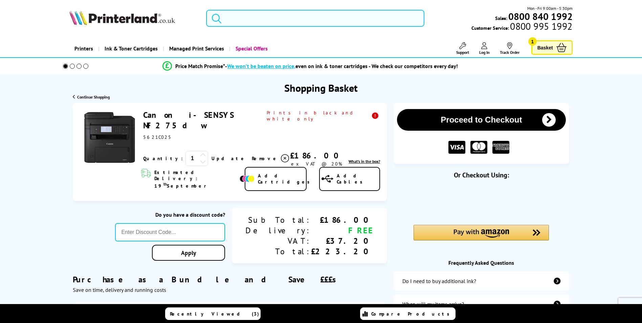 The image size is (642, 323). I want to click on span: What's in the box?, so click(364, 161).